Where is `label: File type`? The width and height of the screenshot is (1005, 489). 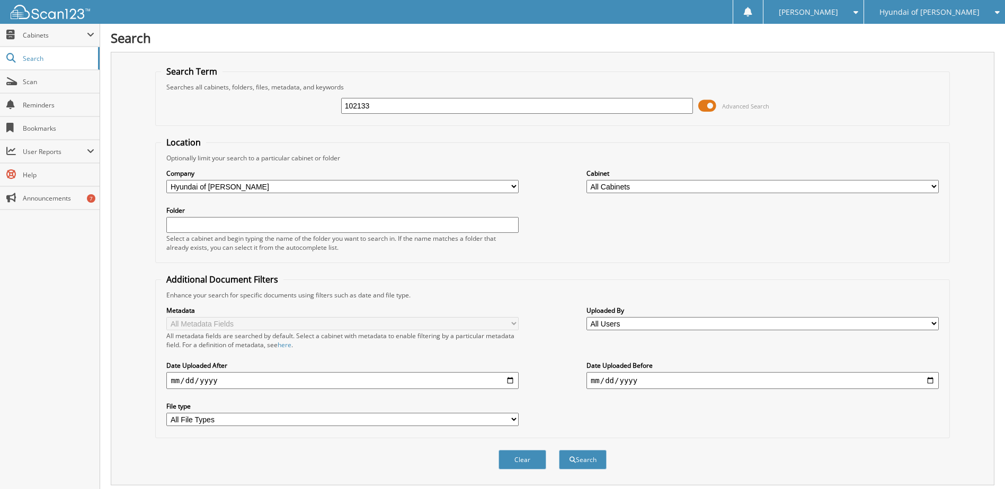
label: File type is located at coordinates (342, 406).